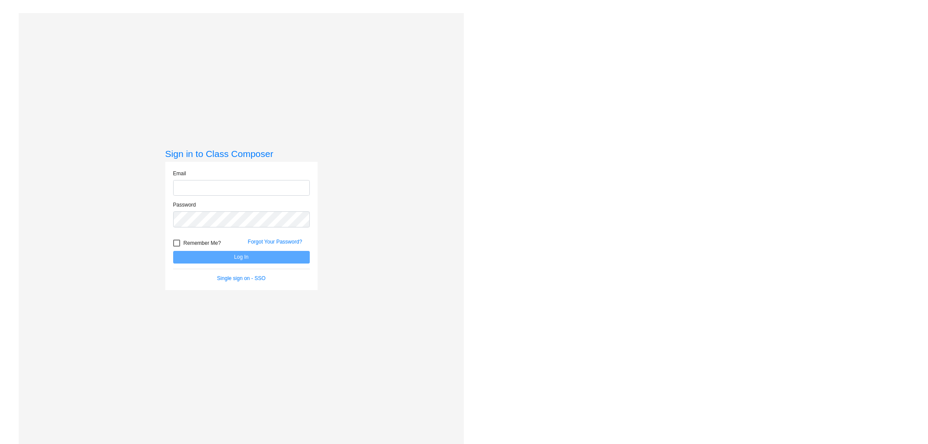 The image size is (928, 444). I want to click on span: Remember Me?, so click(202, 243).